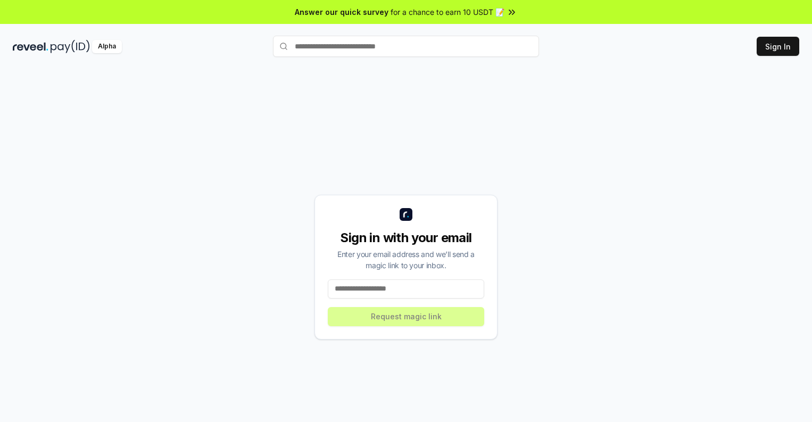  I want to click on div: Sign in with your email, so click(406, 238).